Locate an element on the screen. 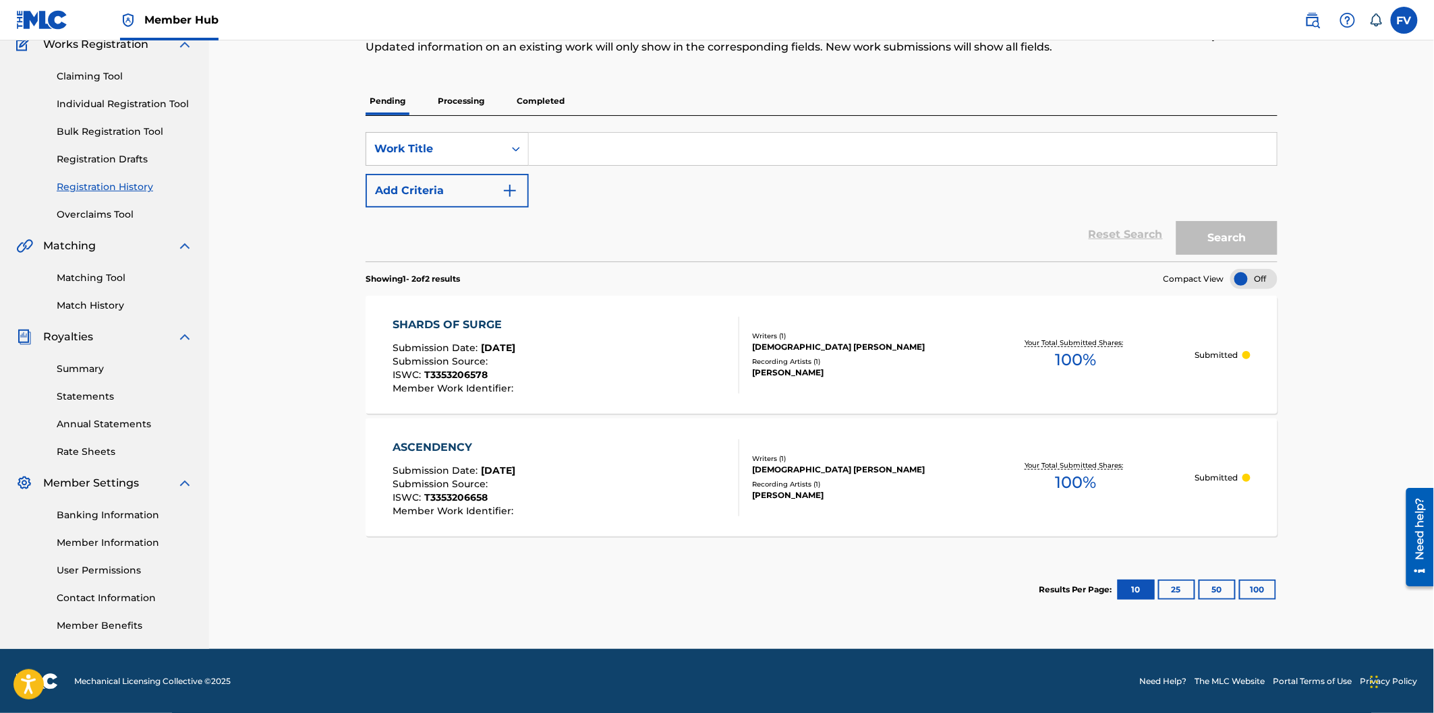  div: Work Title is located at coordinates (435, 149).